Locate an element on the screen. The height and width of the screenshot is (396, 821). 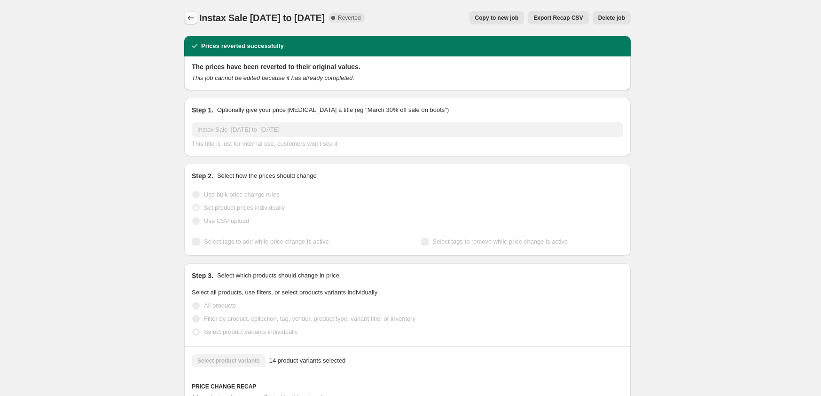
button: Copy to new job is located at coordinates (497, 18).